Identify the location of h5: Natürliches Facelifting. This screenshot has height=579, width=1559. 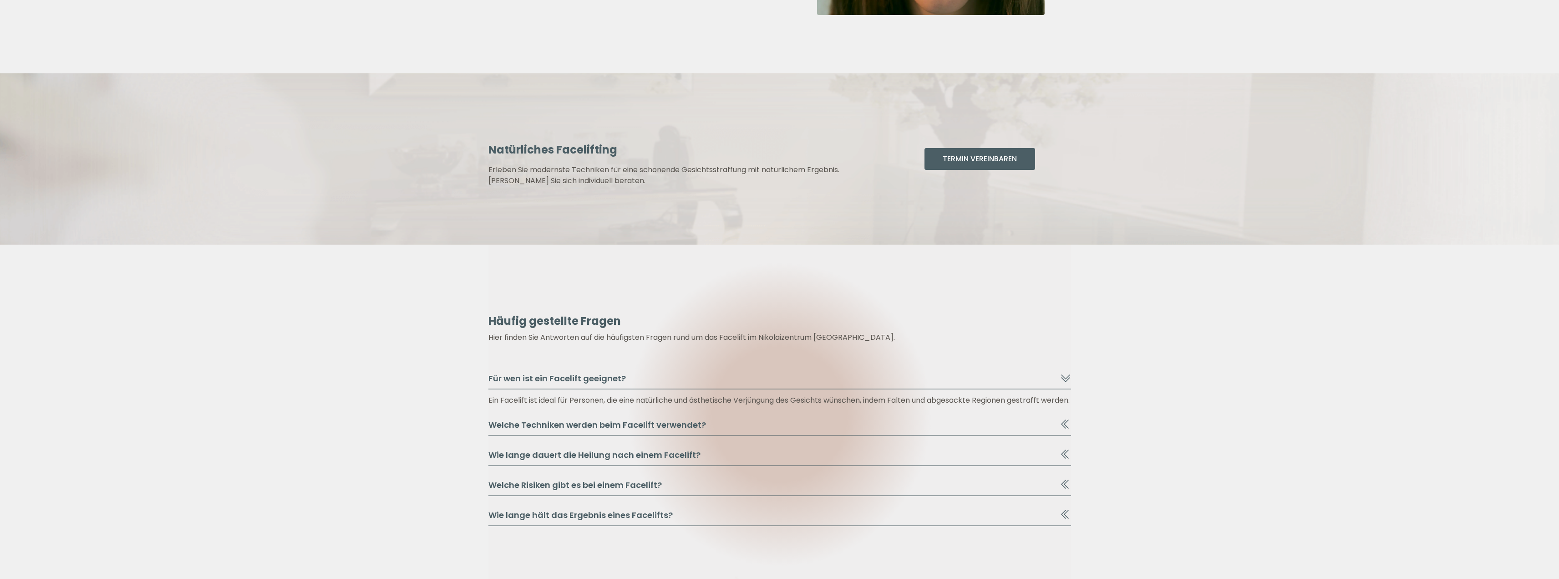
(680, 150).